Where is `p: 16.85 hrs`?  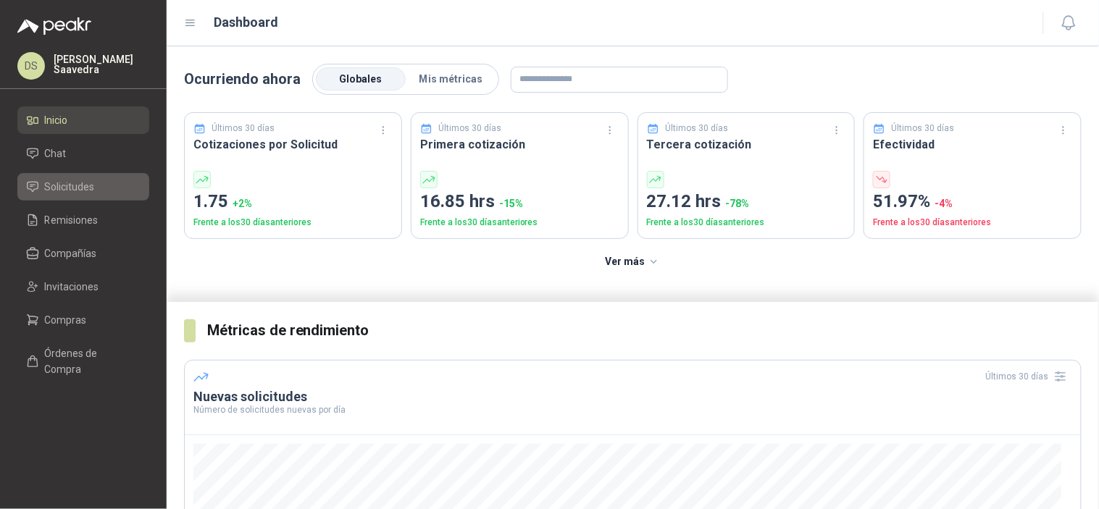 p: 16.85 hrs is located at coordinates (519, 202).